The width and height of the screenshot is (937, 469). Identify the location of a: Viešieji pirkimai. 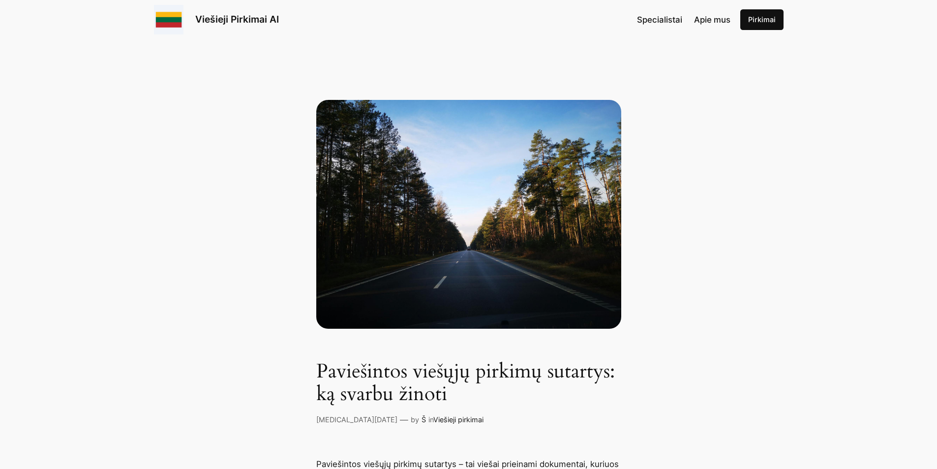
(458, 419).